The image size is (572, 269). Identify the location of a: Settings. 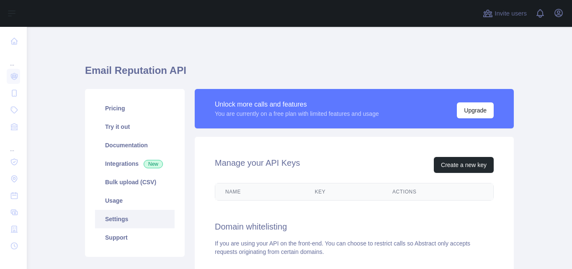
(135, 219).